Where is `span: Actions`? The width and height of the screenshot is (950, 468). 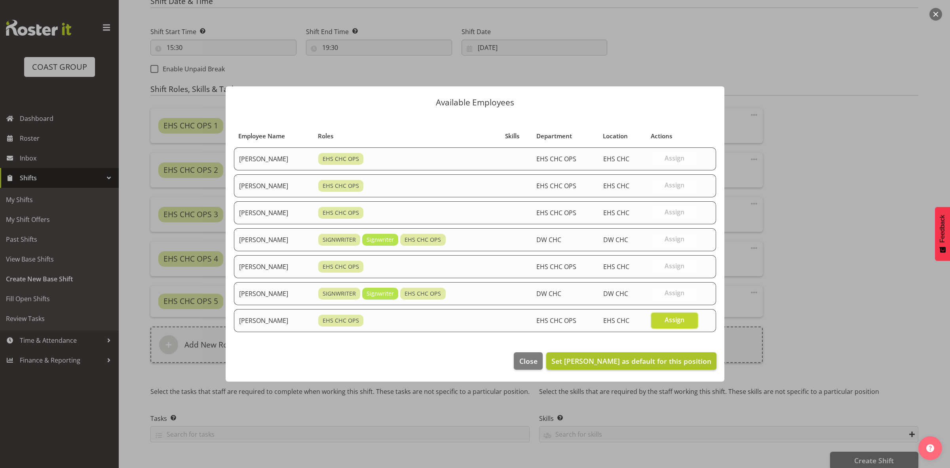 span: Actions is located at coordinates (662, 136).